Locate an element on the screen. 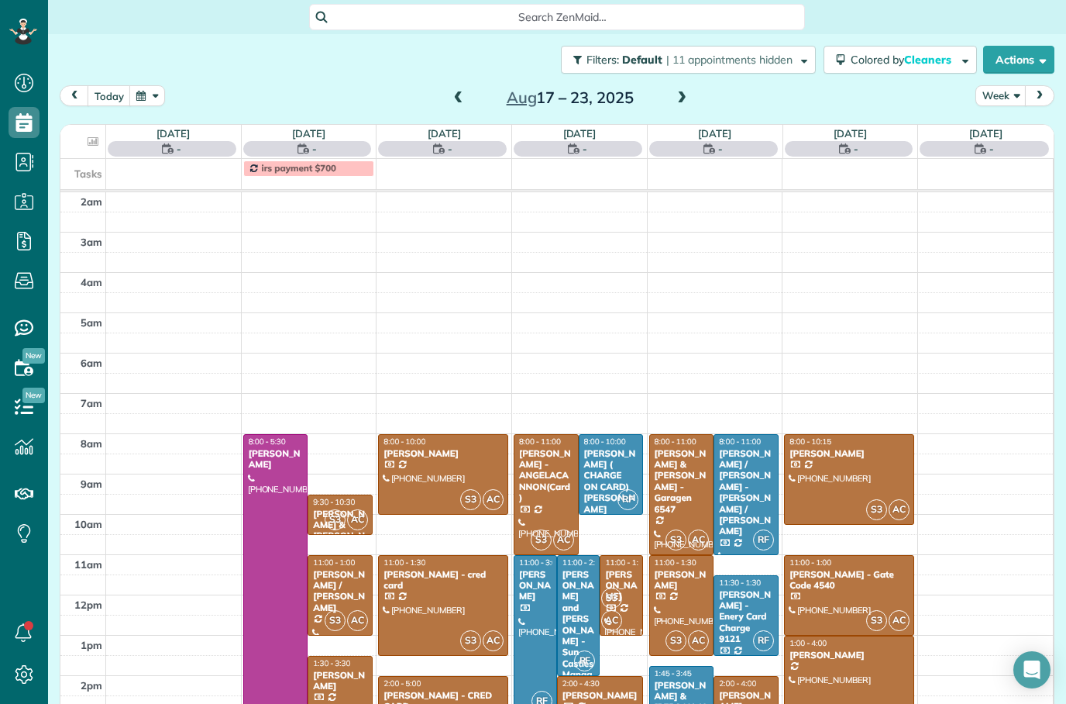  span: 7am is located at coordinates (91, 403).